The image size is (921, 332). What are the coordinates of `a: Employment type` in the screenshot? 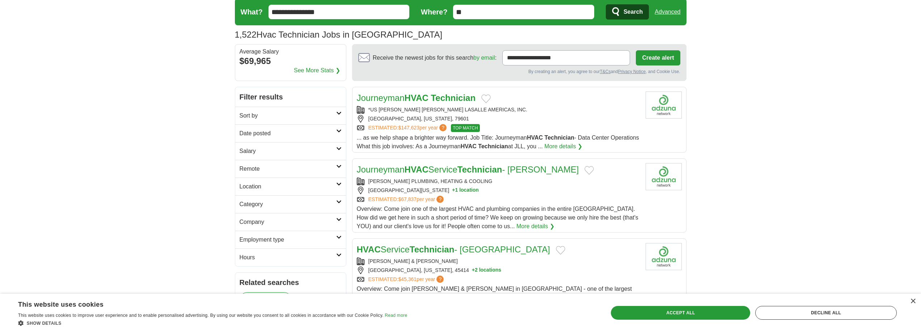 It's located at (291, 240).